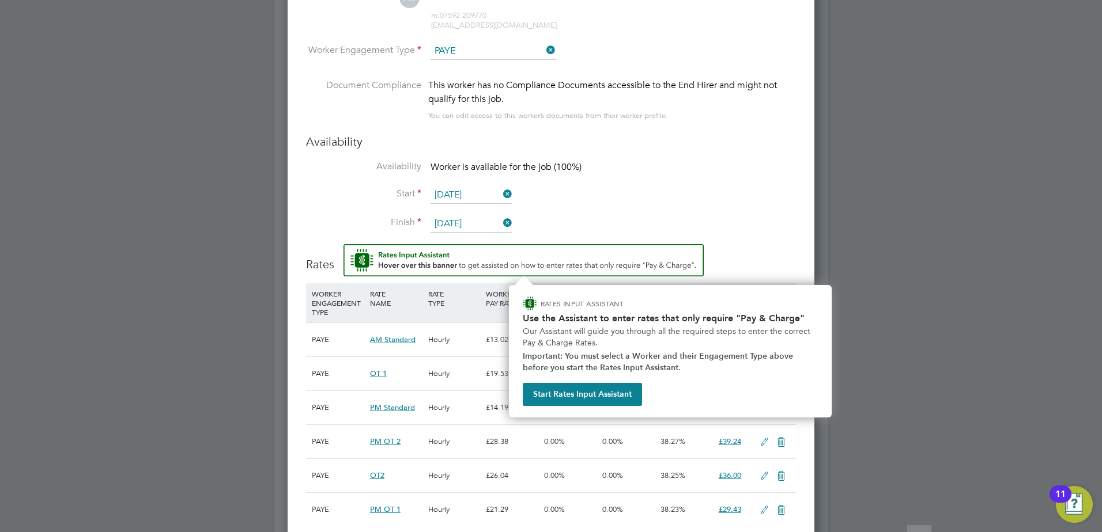  Describe the element at coordinates (378, 373) in the screenshot. I see `span: OT 1` at that location.